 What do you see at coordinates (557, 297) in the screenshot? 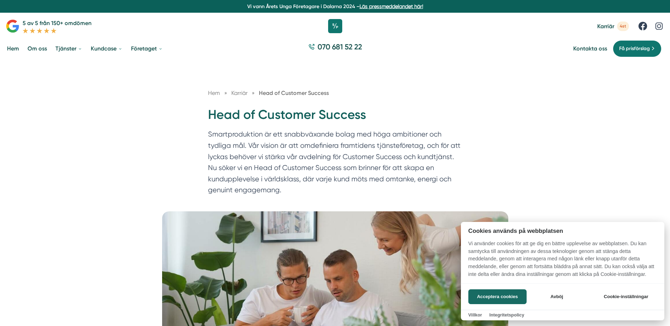
I see `button: Avböj` at bounding box center [557, 297].